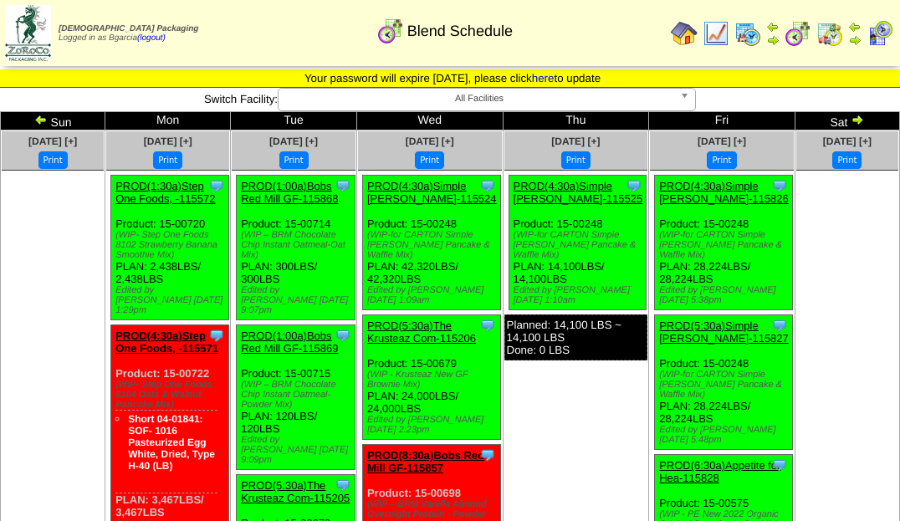 Image resolution: width=900 pixels, height=521 pixels. What do you see at coordinates (576, 337) in the screenshot?
I see `div: Planned: 14,100 LBS ~ 14,100 LBS Done: 0 LBS` at bounding box center [576, 337].